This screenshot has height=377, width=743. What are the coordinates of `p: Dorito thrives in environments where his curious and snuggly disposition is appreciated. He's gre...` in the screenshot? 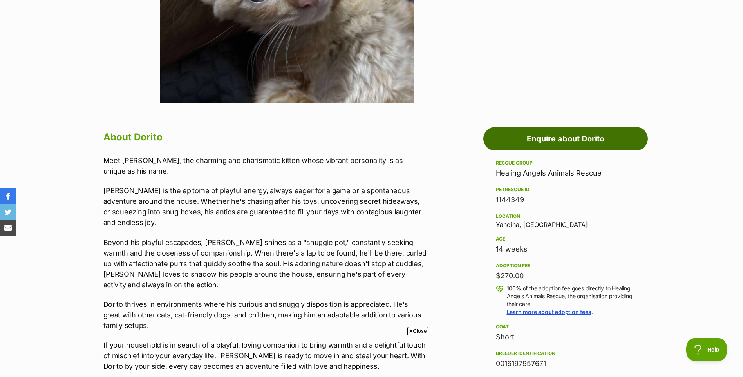 It's located at (265, 315).